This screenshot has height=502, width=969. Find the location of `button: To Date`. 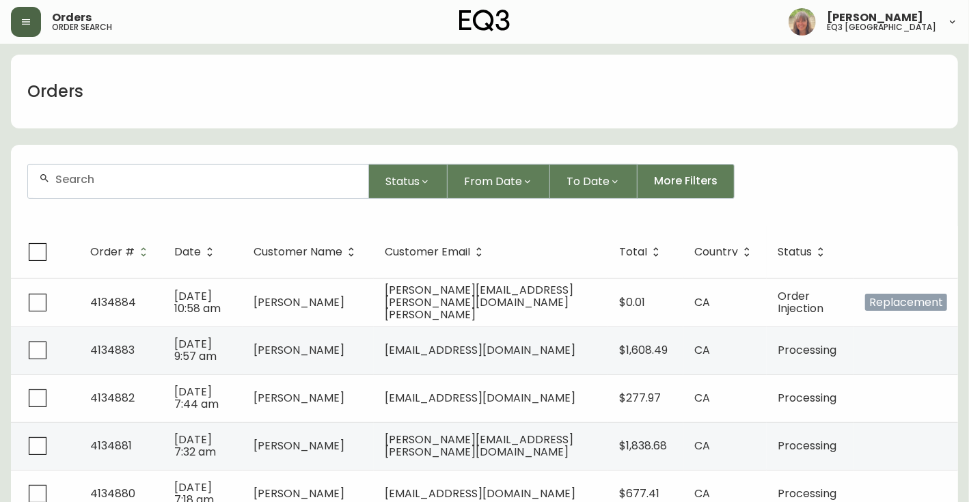

button: To Date is located at coordinates (594, 181).